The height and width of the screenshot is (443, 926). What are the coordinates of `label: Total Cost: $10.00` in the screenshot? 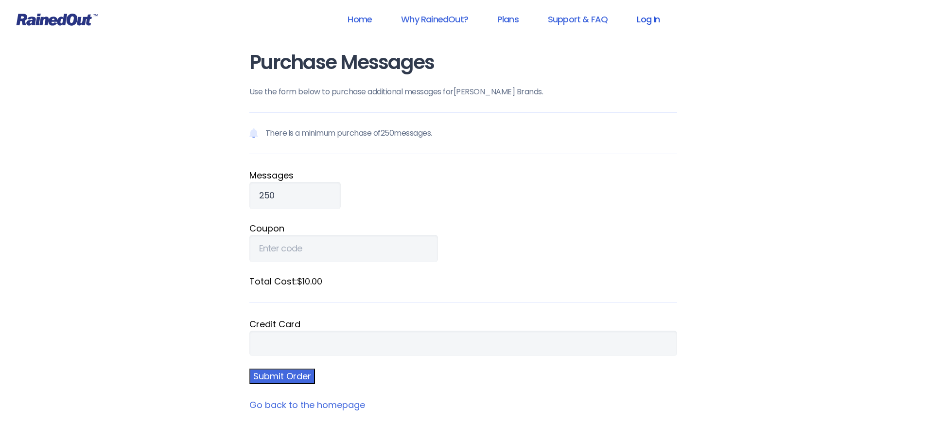 It's located at (463, 281).